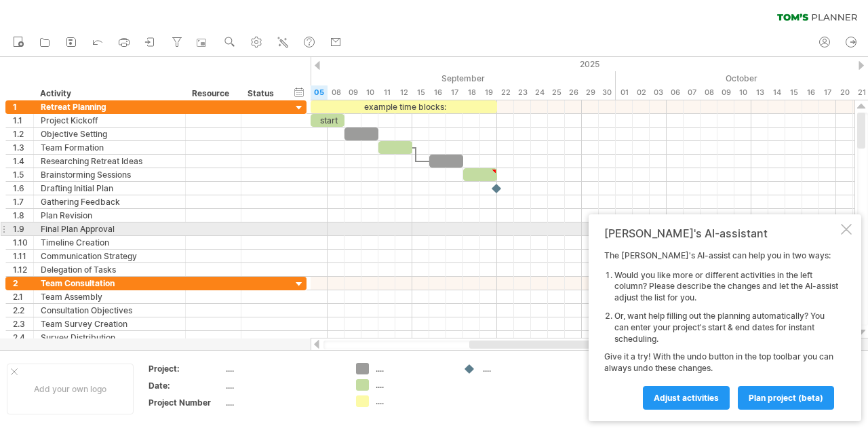 This screenshot has height=428, width=868. I want to click on div: 1.1, so click(23, 120).